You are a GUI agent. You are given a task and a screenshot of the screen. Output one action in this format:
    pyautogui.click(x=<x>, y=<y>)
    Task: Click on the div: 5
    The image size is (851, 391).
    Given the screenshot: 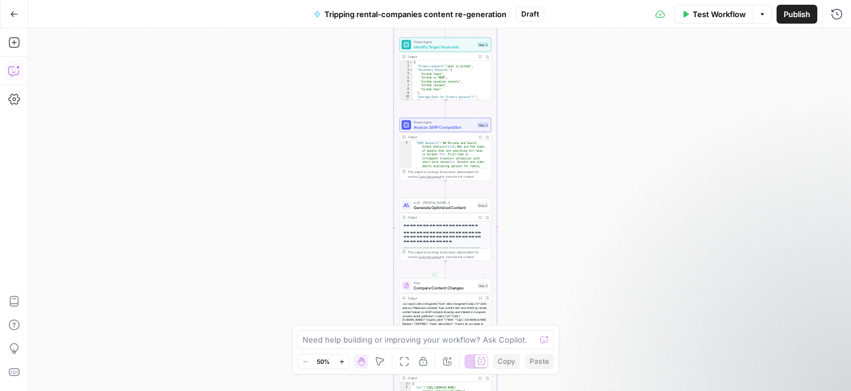 What is the action you would take?
    pyautogui.click(x=406, y=78)
    